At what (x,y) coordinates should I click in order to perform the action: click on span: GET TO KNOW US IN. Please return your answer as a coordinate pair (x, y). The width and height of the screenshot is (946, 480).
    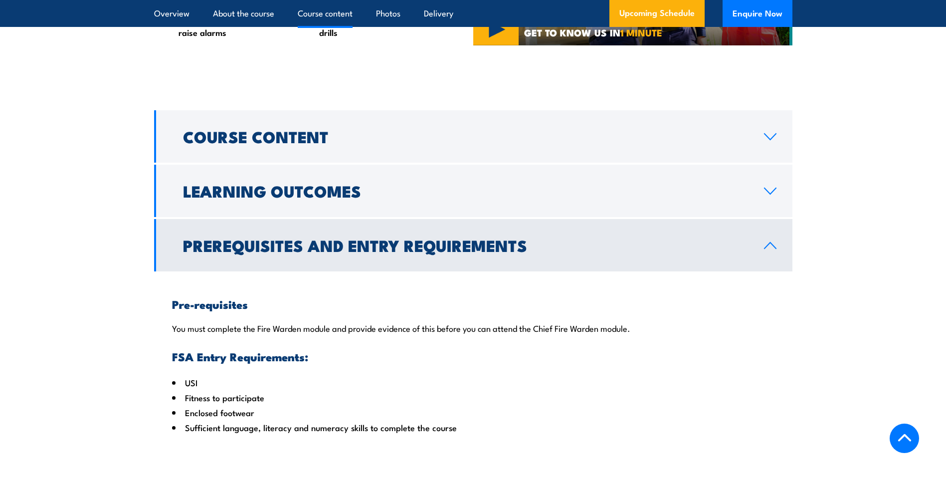
    Looking at the image, I should click on (593, 32).